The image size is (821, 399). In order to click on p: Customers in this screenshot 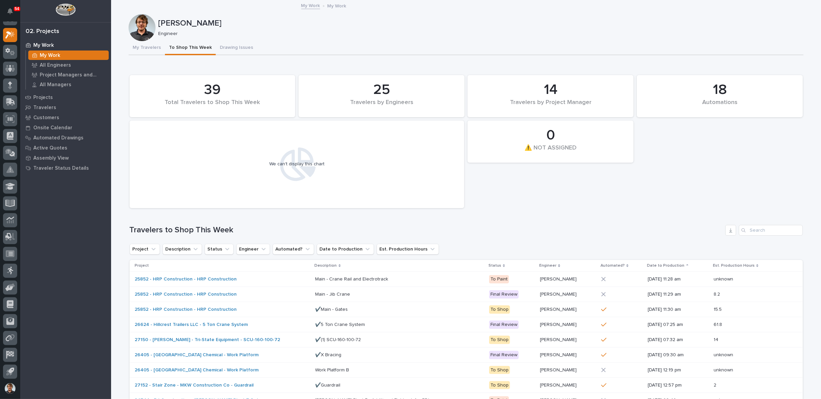, I will do `click(46, 118)`.